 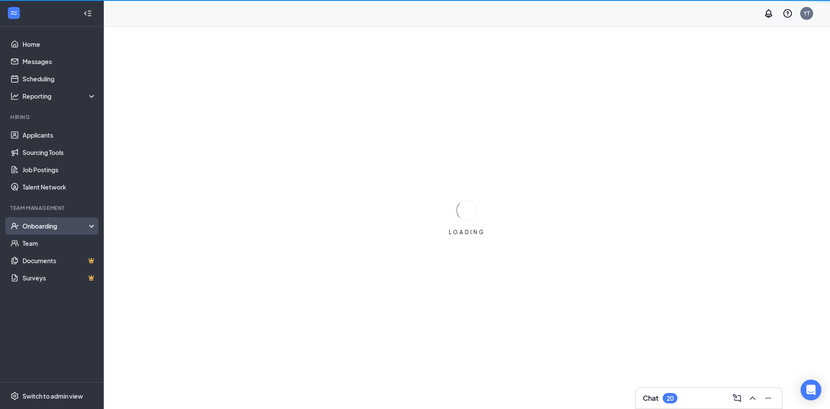 I want to click on a: Applicants, so click(x=59, y=135).